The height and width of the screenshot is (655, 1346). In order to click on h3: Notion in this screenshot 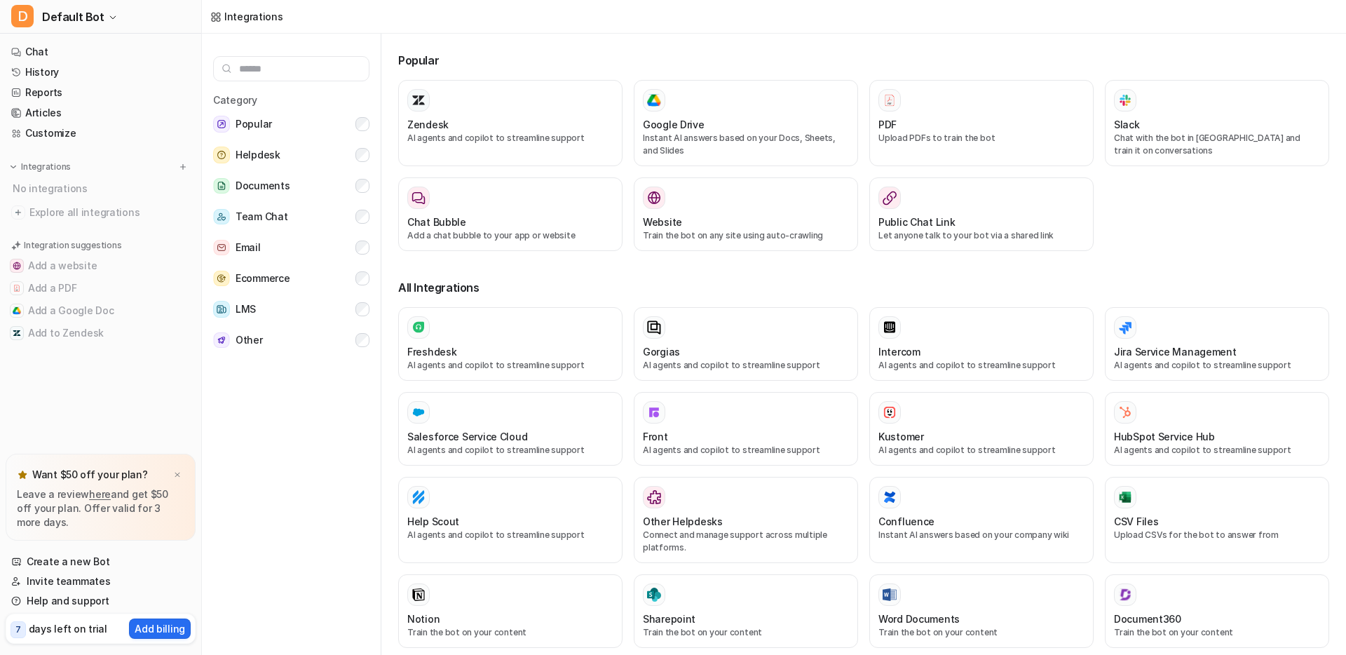, I will do `click(423, 618)`.